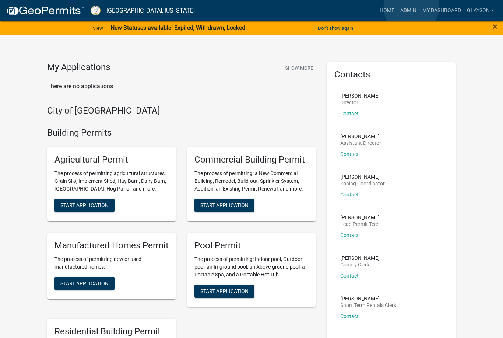 The width and height of the screenshot is (503, 338). I want to click on p: The process of permitting: Indoor pool, Outdoor pool, an In-ground pool, an Above-ground pool, a ..., so click(251, 267).